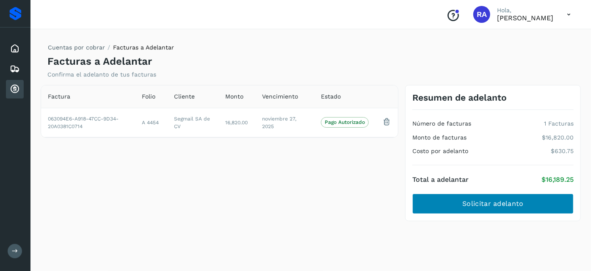 The image size is (591, 271). I want to click on a: Cuentas por cobrar, so click(76, 47).